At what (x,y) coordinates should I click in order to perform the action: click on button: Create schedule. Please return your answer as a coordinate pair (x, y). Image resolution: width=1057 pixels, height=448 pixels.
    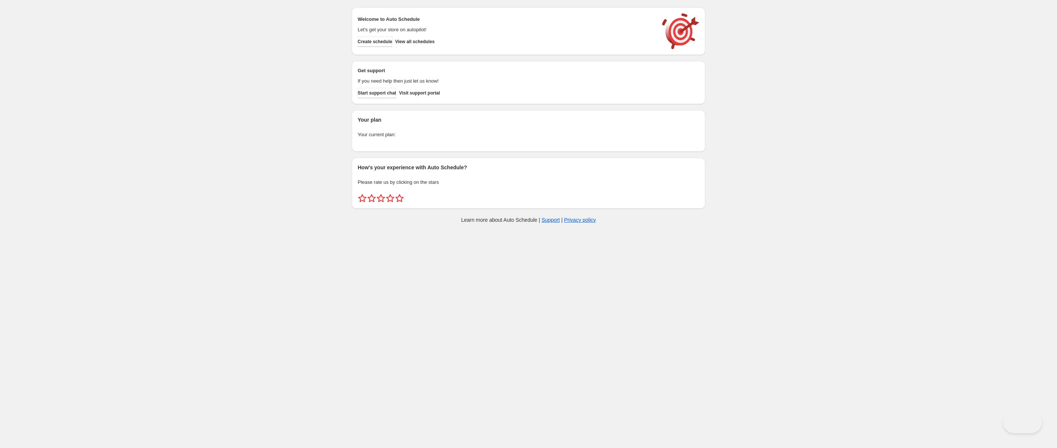
    Looking at the image, I should click on (375, 42).